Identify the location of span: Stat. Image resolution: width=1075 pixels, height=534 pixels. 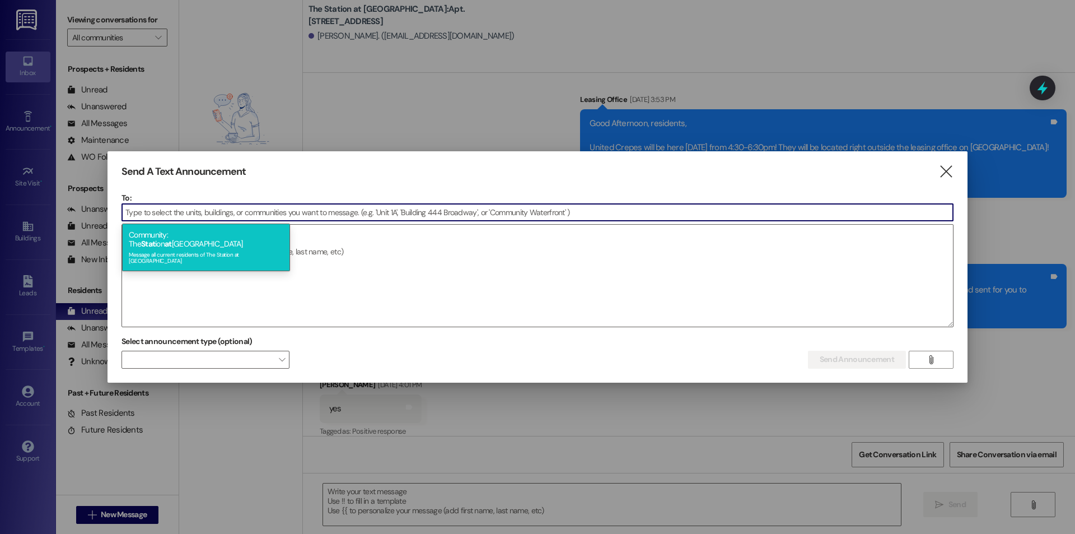
(148, 244).